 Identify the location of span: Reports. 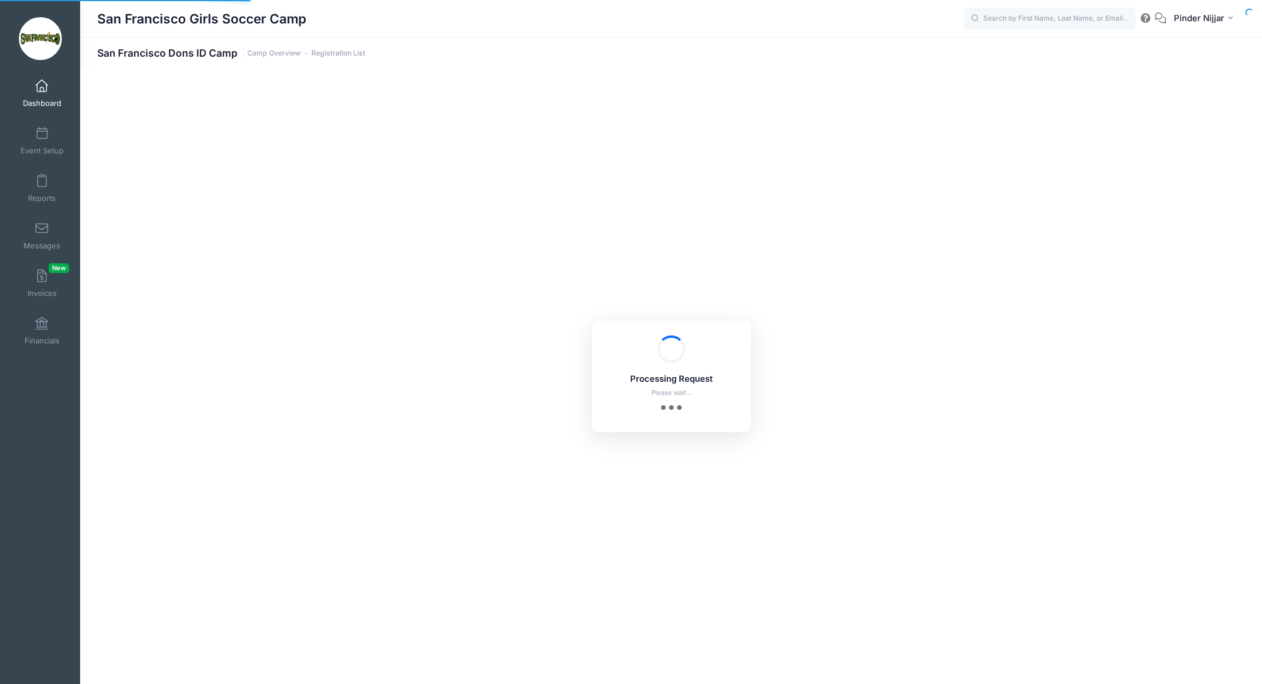
(42, 198).